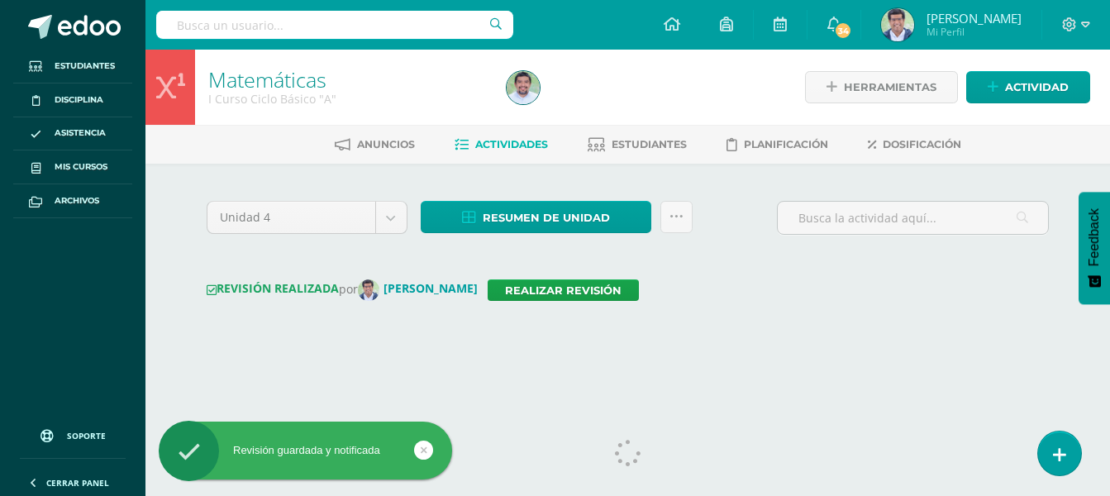 Image resolution: width=1110 pixels, height=496 pixels. What do you see at coordinates (86, 436) in the screenshot?
I see `span: Soporte` at bounding box center [86, 436].